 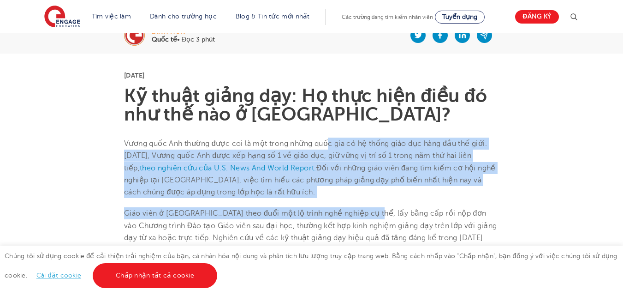 What do you see at coordinates (164, 39) in the screenshot?
I see `font: Quốc tế` at bounding box center [164, 39].